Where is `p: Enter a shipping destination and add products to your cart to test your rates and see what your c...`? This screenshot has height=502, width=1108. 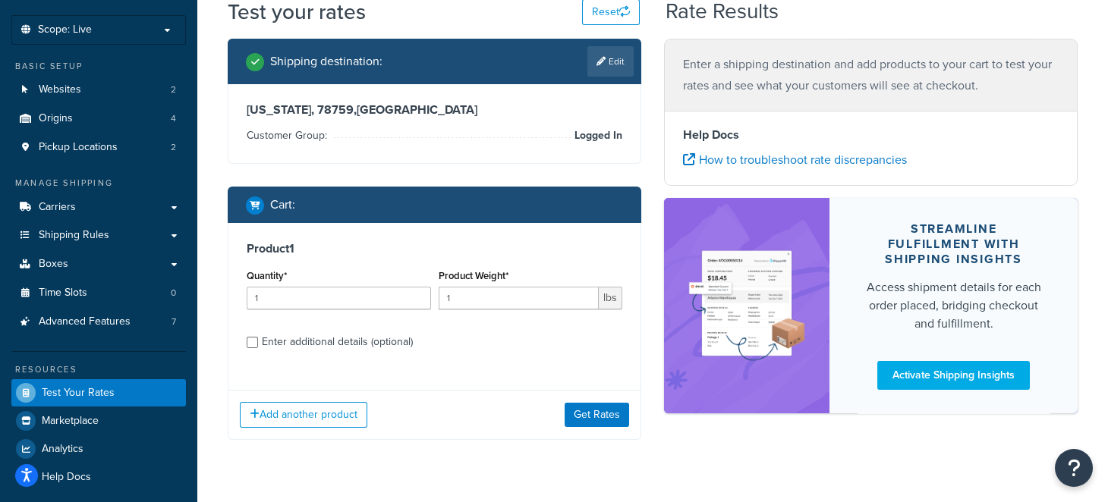 p: Enter a shipping destination and add products to your cart to test your rates and see what your c... is located at coordinates (870, 75).